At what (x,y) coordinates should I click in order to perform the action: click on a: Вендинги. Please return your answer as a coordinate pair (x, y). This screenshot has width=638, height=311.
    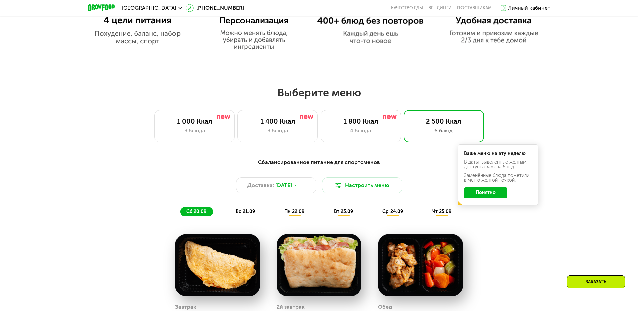
    Looking at the image, I should click on (440, 8).